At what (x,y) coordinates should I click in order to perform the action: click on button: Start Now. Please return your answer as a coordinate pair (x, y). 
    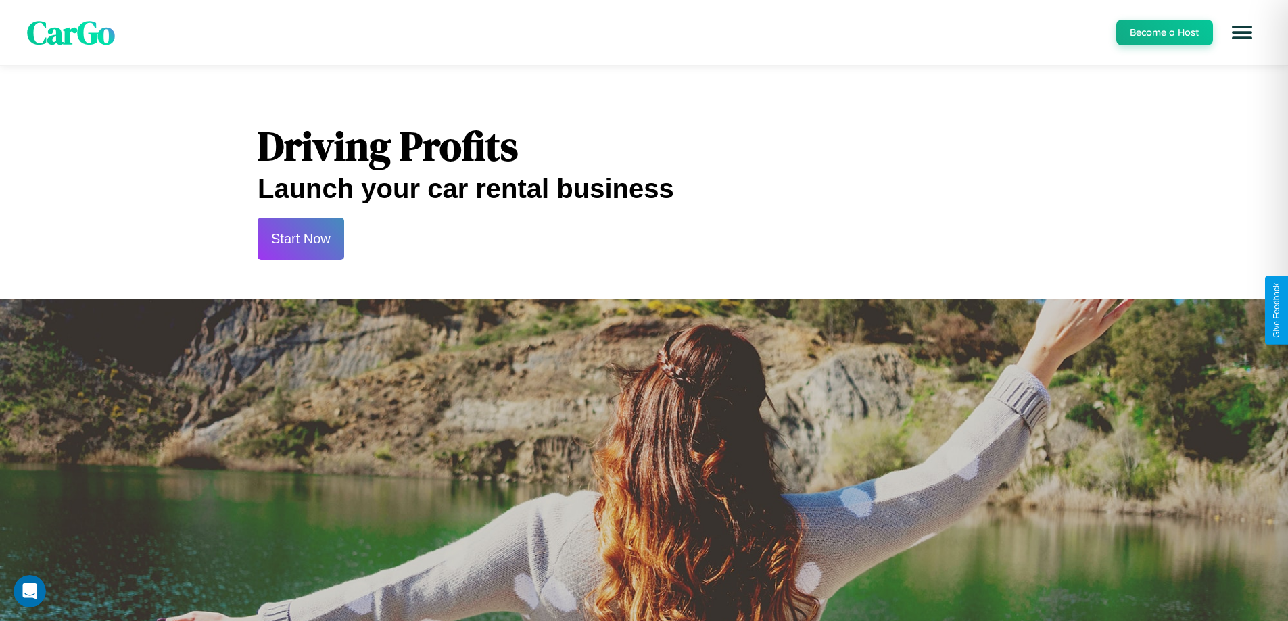
    Looking at the image, I should click on (301, 239).